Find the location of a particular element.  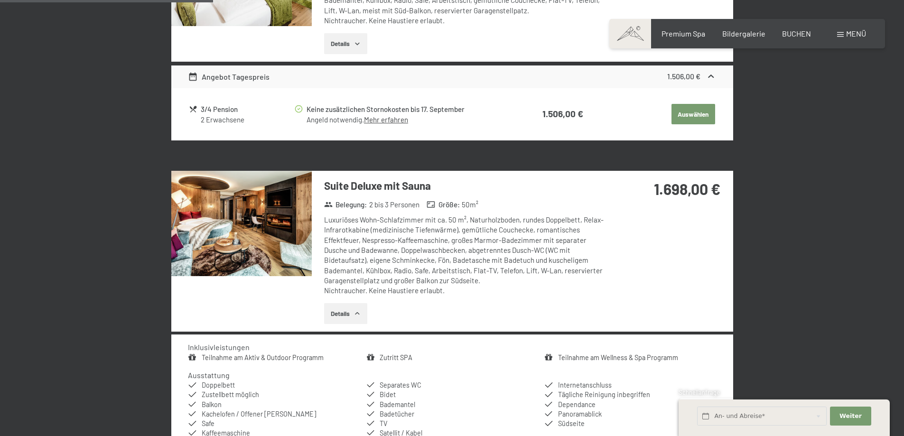

span: Zustellbett möglich is located at coordinates (230, 394).